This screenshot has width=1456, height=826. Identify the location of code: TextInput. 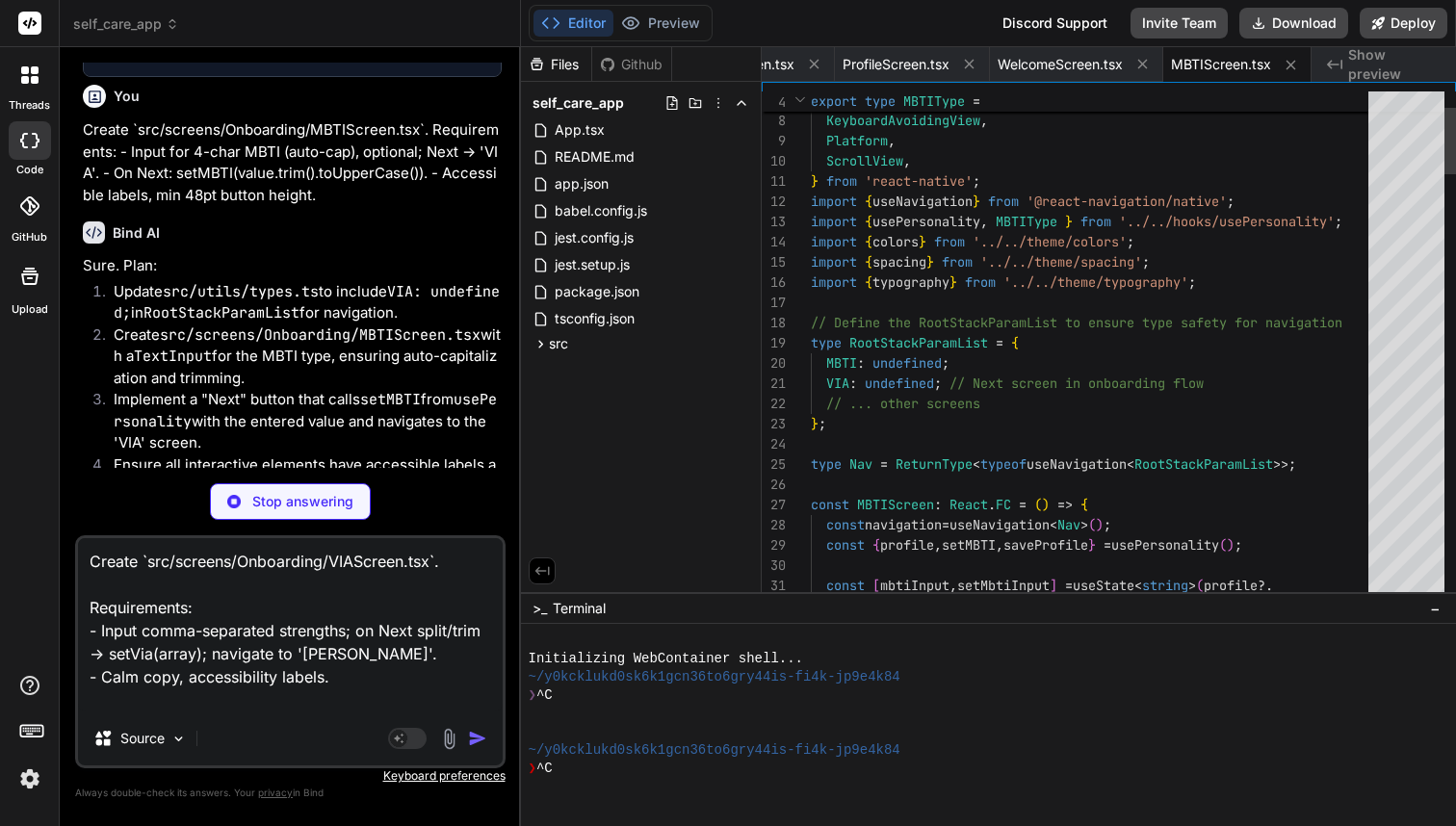
(172, 356).